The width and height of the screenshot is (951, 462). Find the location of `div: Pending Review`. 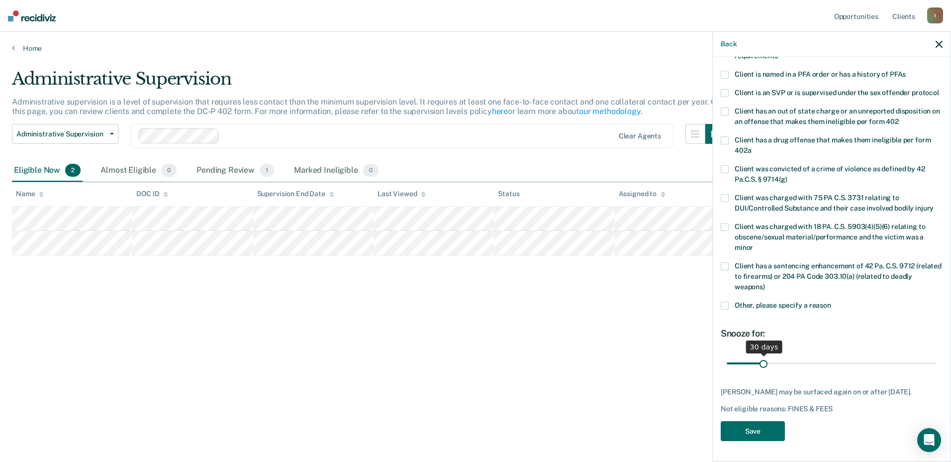

div: Pending Review is located at coordinates (235, 171).